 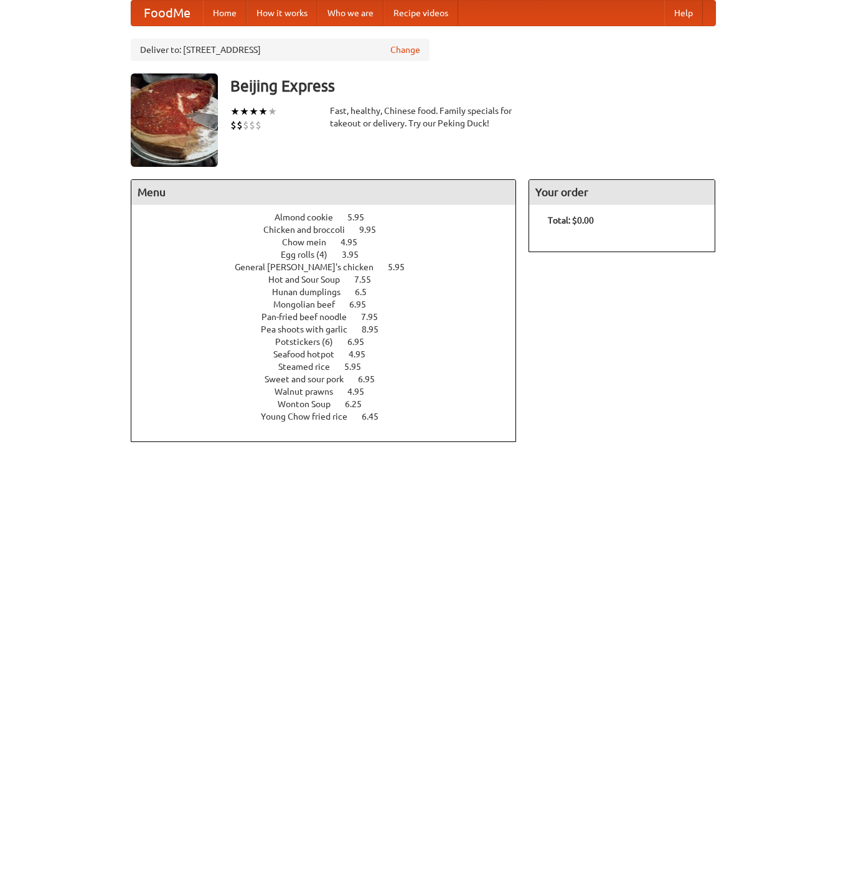 I want to click on span: Sweet and sour pork, so click(x=310, y=379).